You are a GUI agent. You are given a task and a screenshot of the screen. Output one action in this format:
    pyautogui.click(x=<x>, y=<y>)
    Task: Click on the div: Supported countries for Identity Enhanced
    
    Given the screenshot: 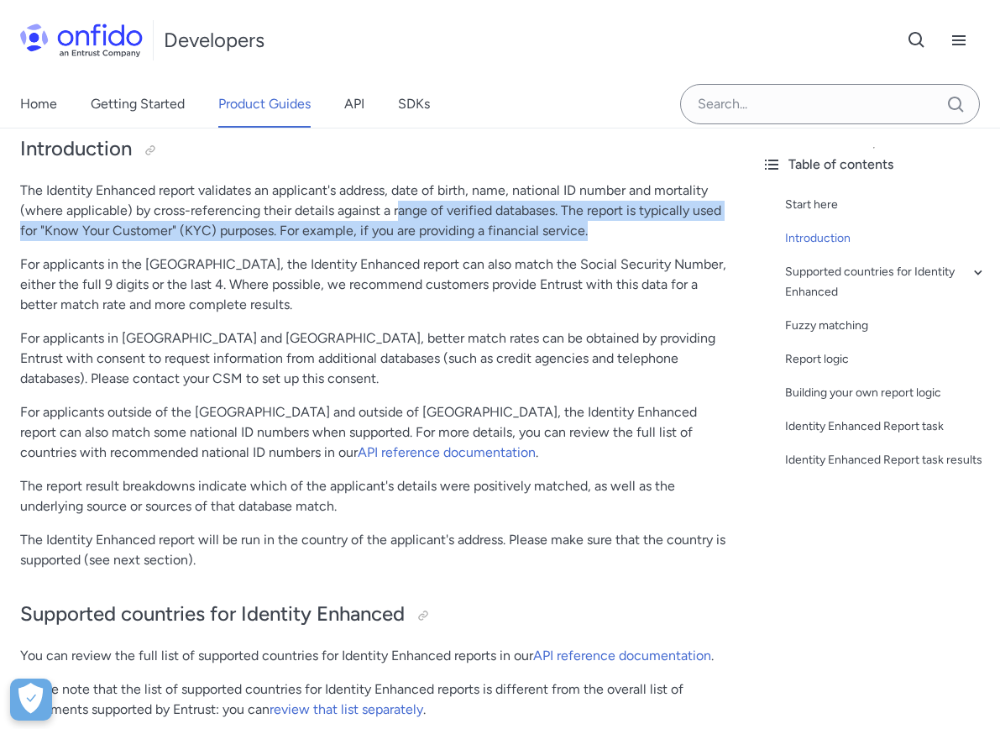 What is the action you would take?
    pyautogui.click(x=886, y=282)
    